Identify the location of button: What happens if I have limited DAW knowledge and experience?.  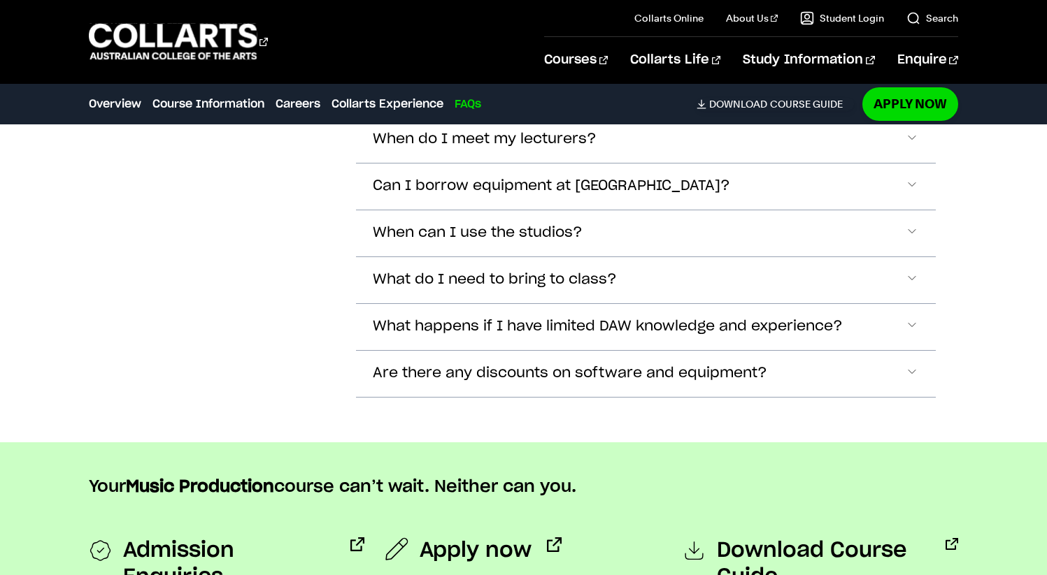
(645, 327).